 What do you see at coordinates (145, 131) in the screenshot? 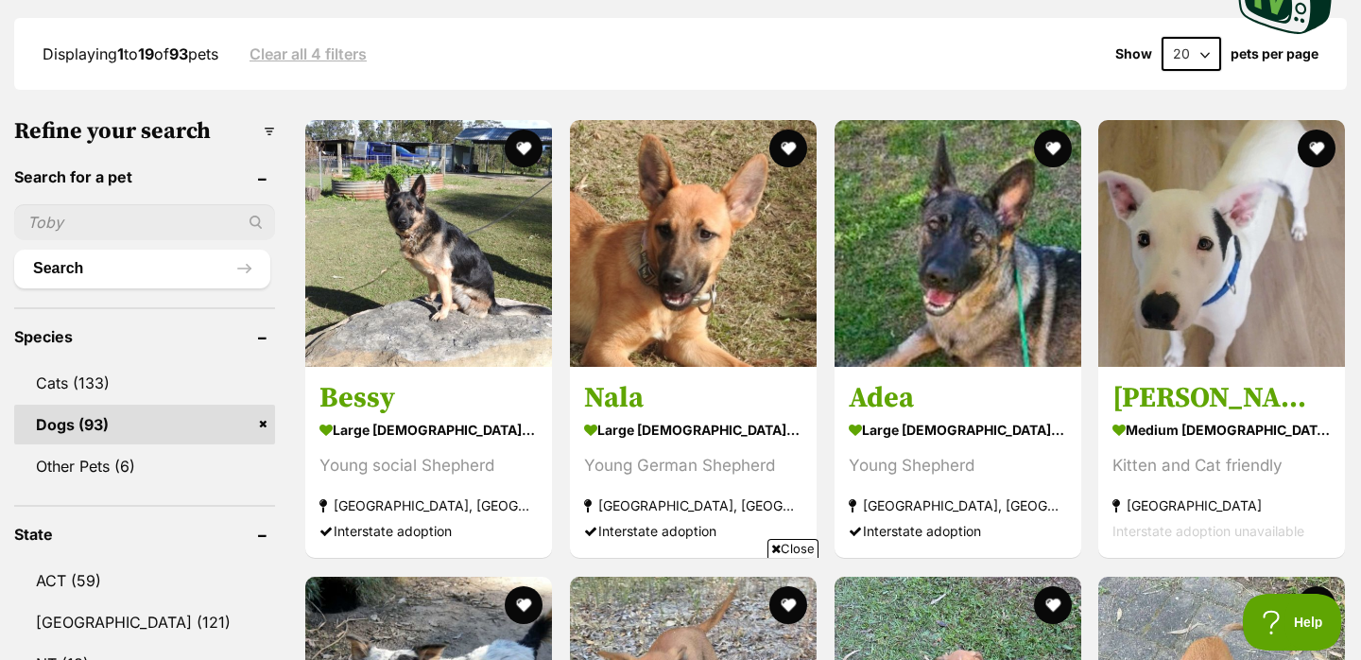
I see `h3: Refine your search` at bounding box center [145, 131].